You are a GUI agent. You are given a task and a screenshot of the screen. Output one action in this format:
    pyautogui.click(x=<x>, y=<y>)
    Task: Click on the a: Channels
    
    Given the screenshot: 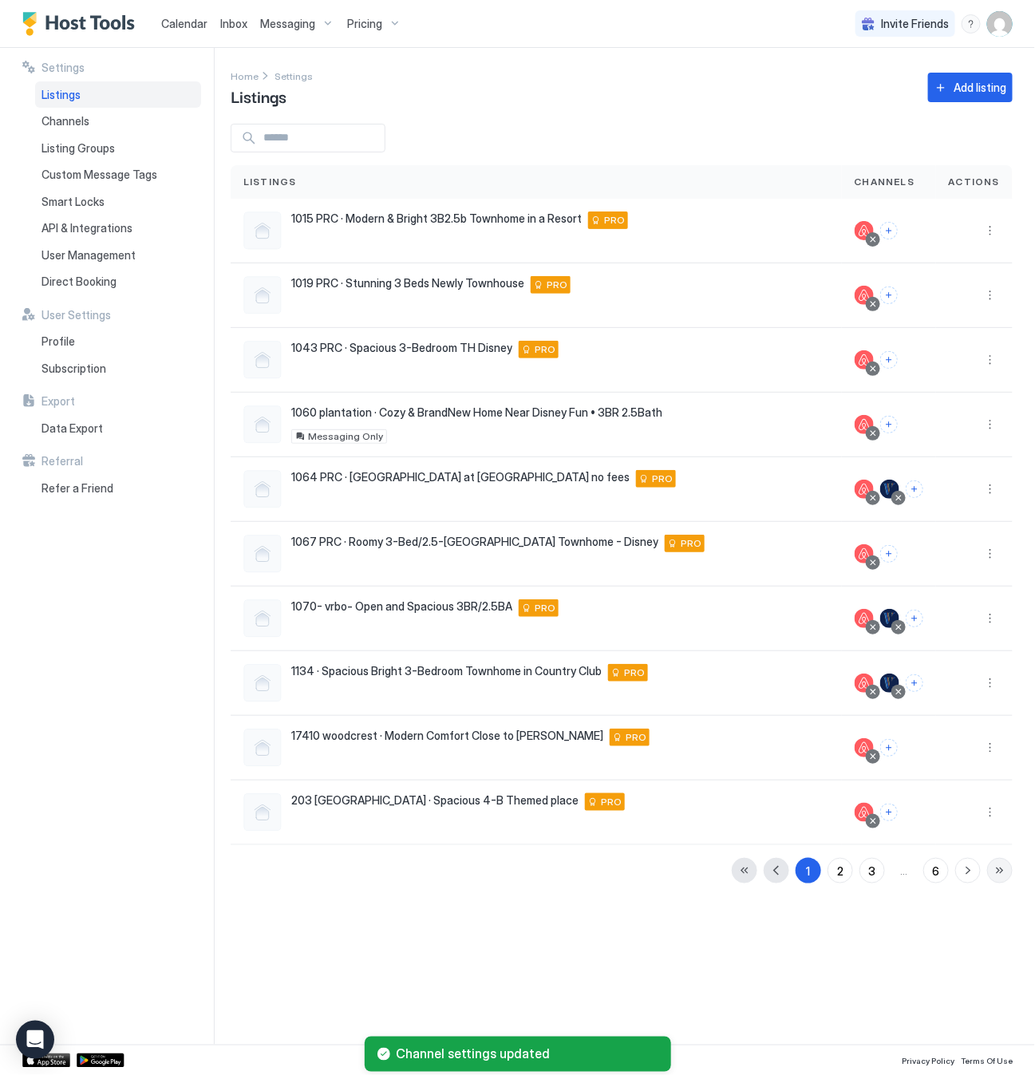 What is the action you would take?
    pyautogui.click(x=118, y=121)
    